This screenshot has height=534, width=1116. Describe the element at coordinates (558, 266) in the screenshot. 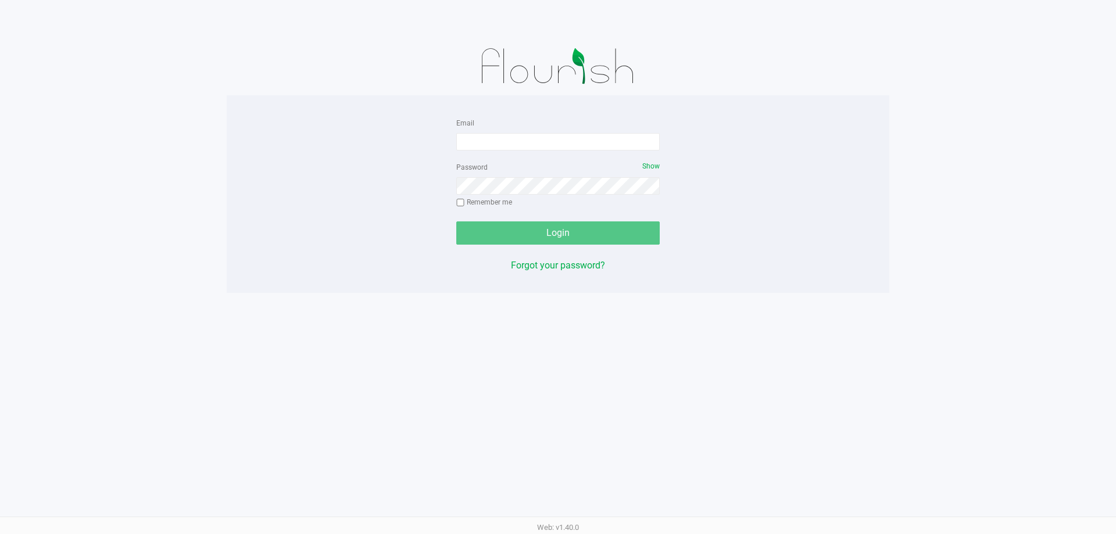

I see `button: Forgot your password?` at that location.